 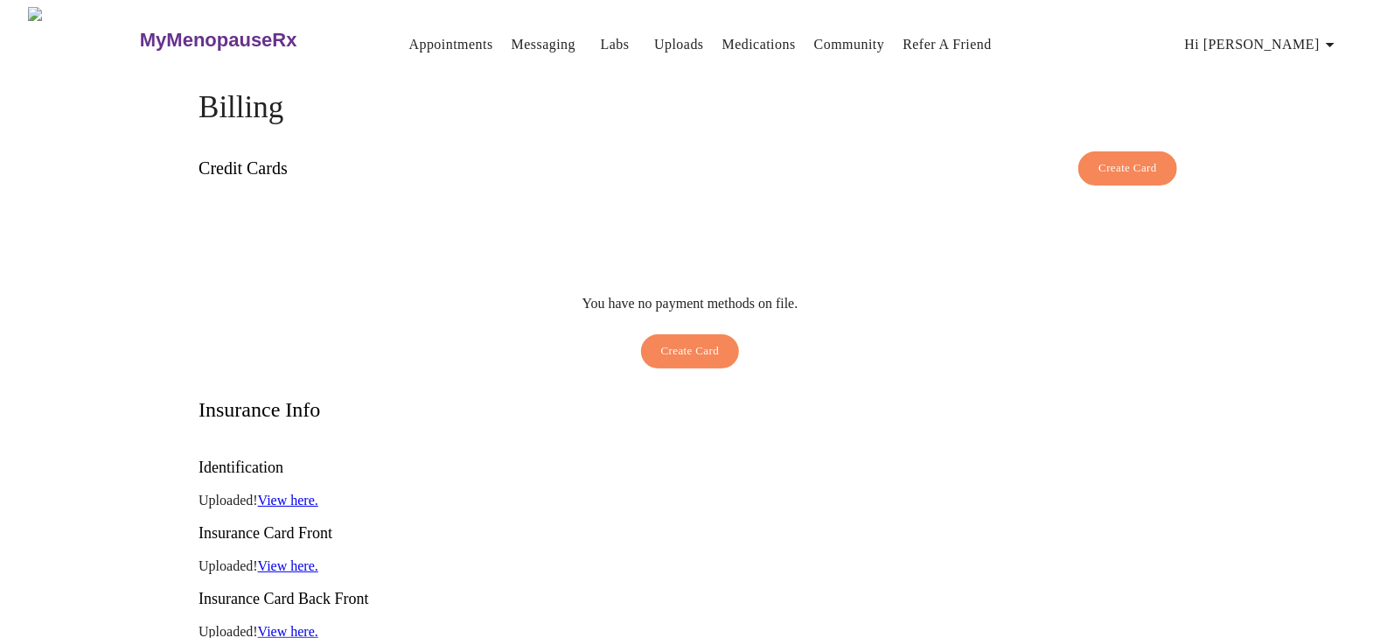 What do you see at coordinates (219, 40) in the screenshot?
I see `h3: MyMenopauseRx` at bounding box center [219, 40].